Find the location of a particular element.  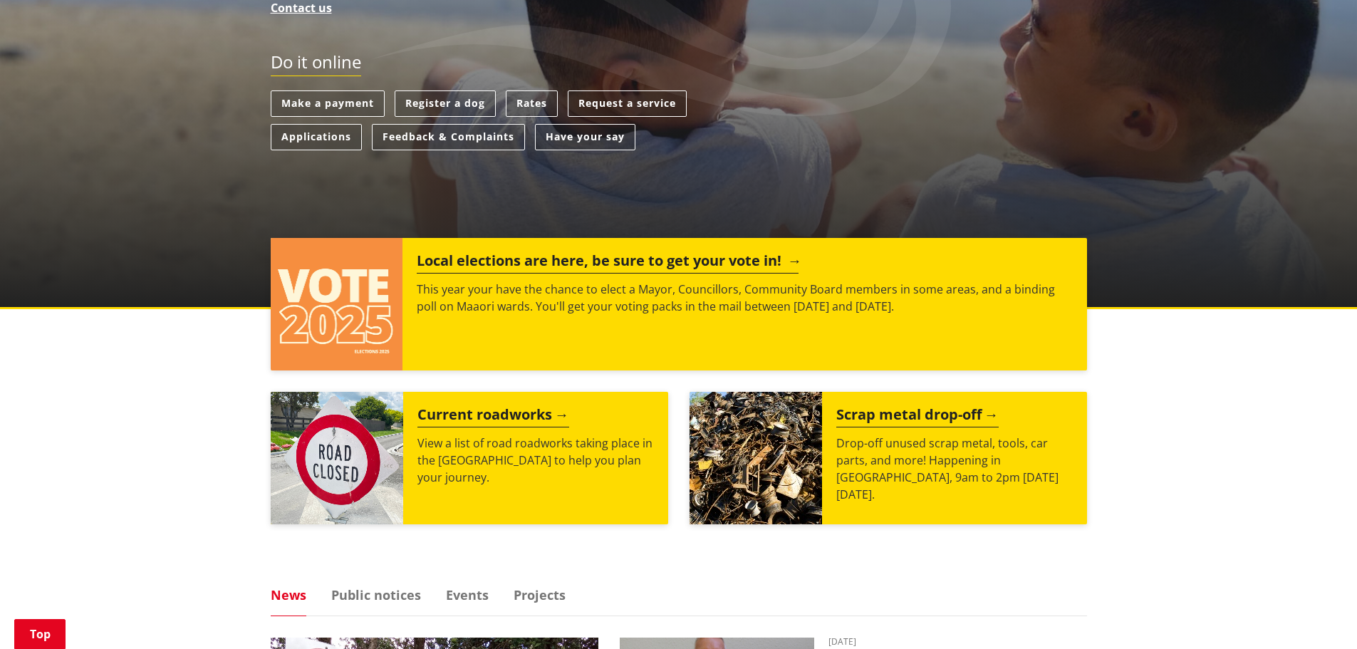

h2: Current roadworks is located at coordinates (493, 417).